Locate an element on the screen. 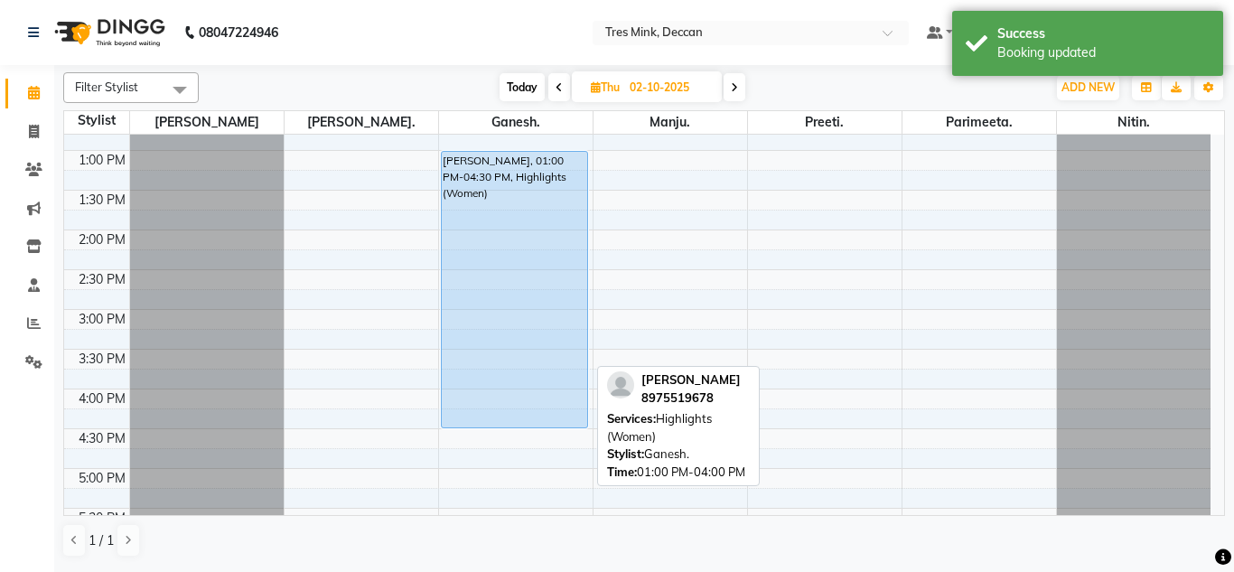 This screenshot has height=572, width=1234. span: Today is located at coordinates (522, 87).